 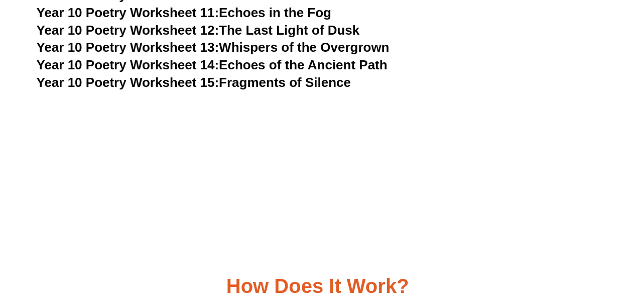 What do you see at coordinates (128, 65) in the screenshot?
I see `span: Year 10 Poetry Worksheet 14:` at bounding box center [128, 65].